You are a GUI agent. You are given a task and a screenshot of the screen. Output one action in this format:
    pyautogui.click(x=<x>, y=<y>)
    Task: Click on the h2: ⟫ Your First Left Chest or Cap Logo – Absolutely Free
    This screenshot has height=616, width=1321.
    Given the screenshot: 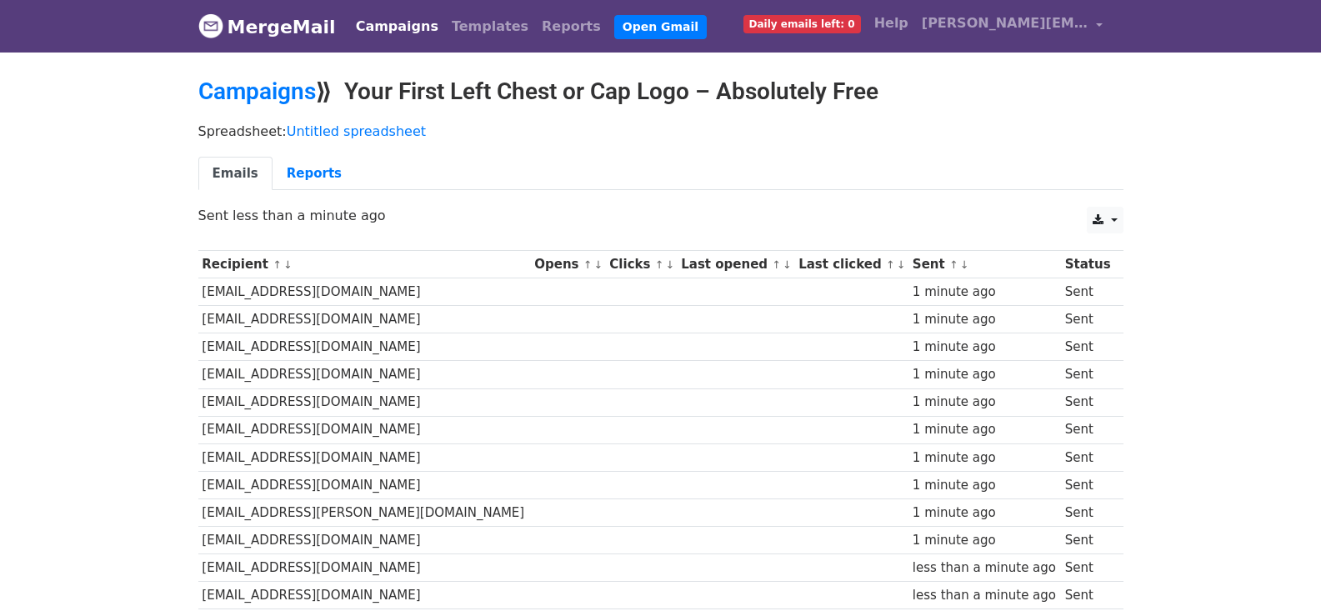 What is the action you would take?
    pyautogui.click(x=661, y=92)
    